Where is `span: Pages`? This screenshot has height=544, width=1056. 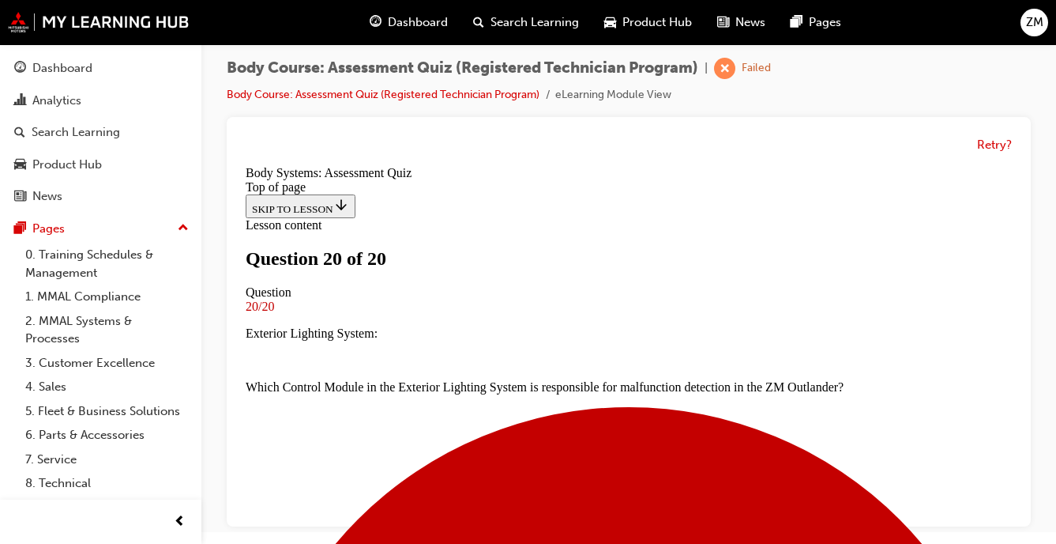 span: Pages is located at coordinates (825, 22).